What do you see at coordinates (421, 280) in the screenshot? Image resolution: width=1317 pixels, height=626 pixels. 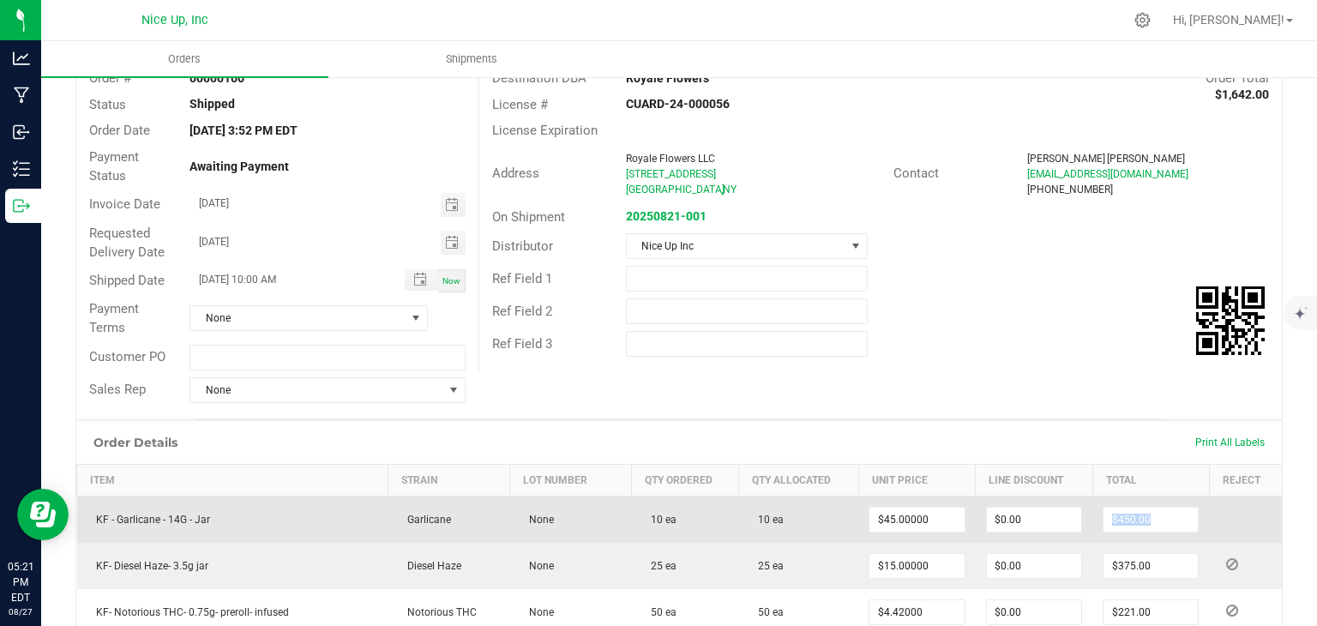 I see `span: Toggle popup` at bounding box center [421, 280].